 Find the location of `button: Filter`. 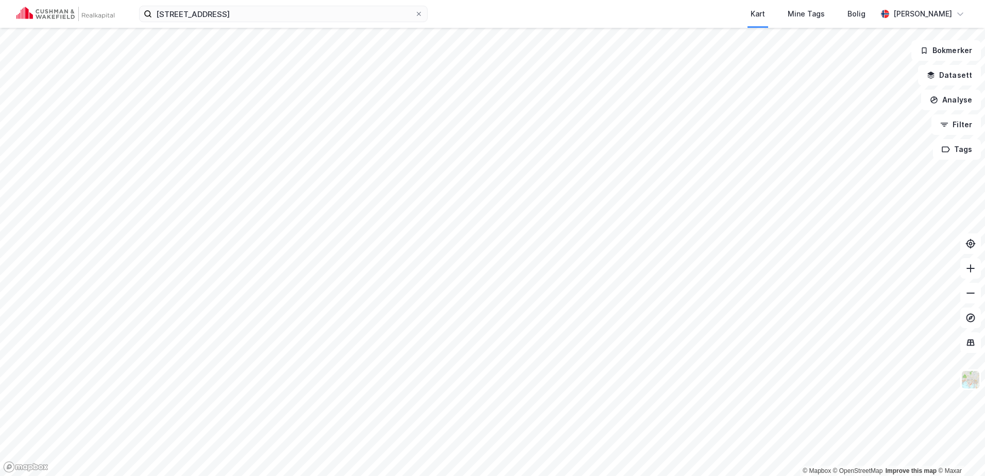

button: Filter is located at coordinates (956, 125).